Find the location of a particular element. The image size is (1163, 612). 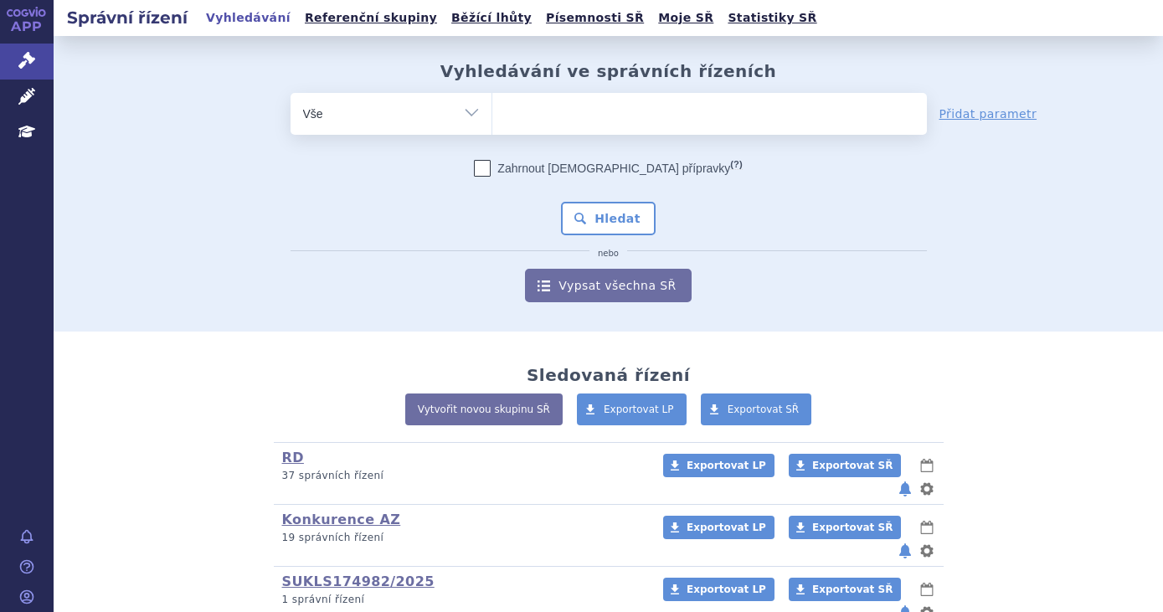

a: Vyhledávání is located at coordinates (248, 18).